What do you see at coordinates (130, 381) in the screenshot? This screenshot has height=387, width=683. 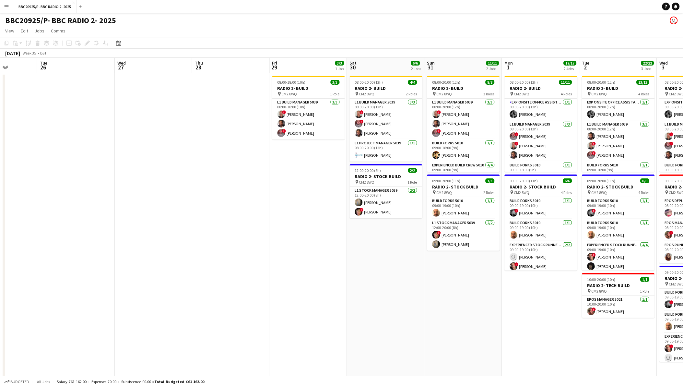 I see `div: Salary £61 162.00 + Expenses £0.00 + Subsistence £0.00 =` at bounding box center [130, 381].